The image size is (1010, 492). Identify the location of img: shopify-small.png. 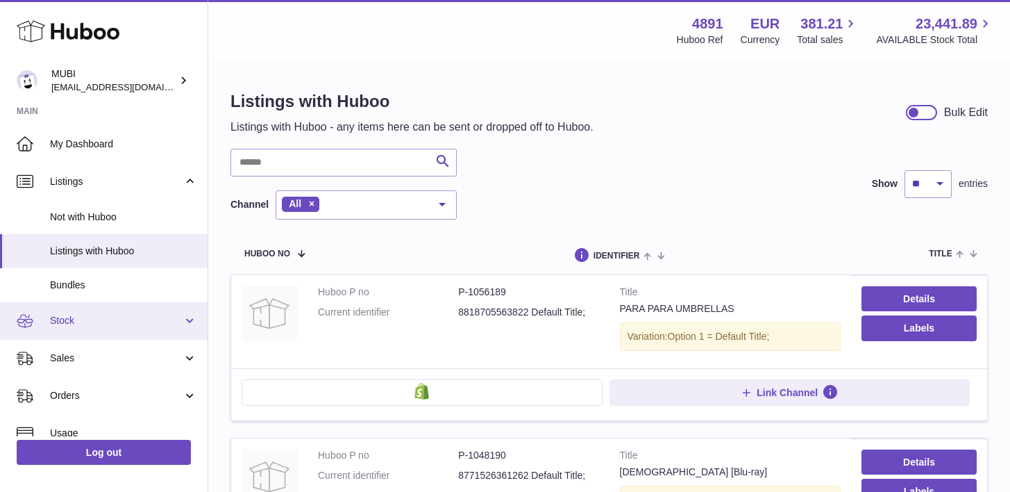
(421, 391).